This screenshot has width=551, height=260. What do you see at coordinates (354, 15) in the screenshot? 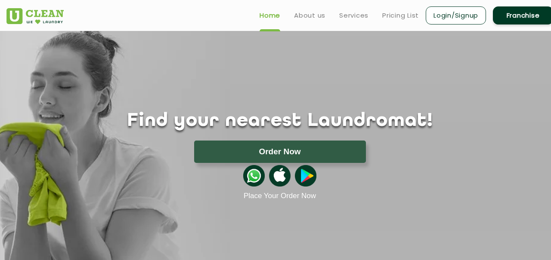
I see `a: Services` at bounding box center [354, 15].